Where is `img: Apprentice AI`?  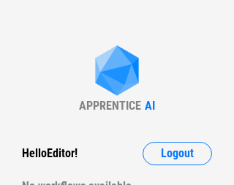 img: Apprentice AI is located at coordinates (117, 72).